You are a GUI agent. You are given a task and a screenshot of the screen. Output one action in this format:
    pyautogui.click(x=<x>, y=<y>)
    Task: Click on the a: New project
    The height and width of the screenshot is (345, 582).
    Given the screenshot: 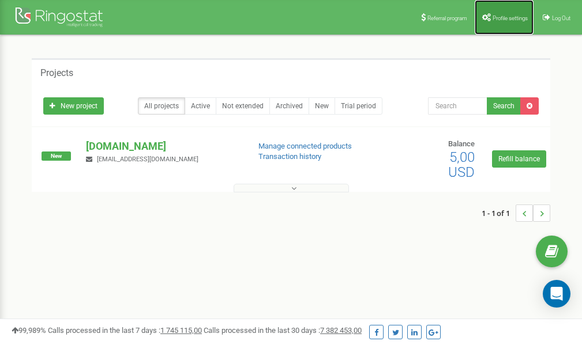 What is the action you would take?
    pyautogui.click(x=73, y=106)
    